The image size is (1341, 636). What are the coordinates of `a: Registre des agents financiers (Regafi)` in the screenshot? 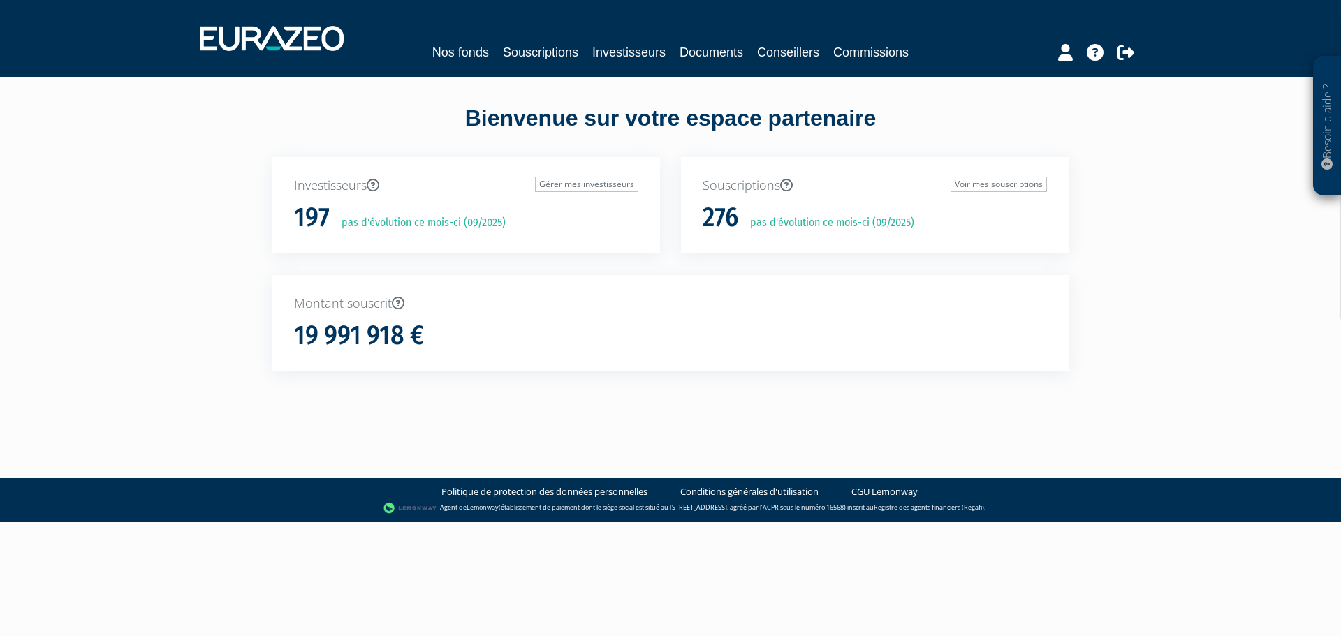 It's located at (929, 507).